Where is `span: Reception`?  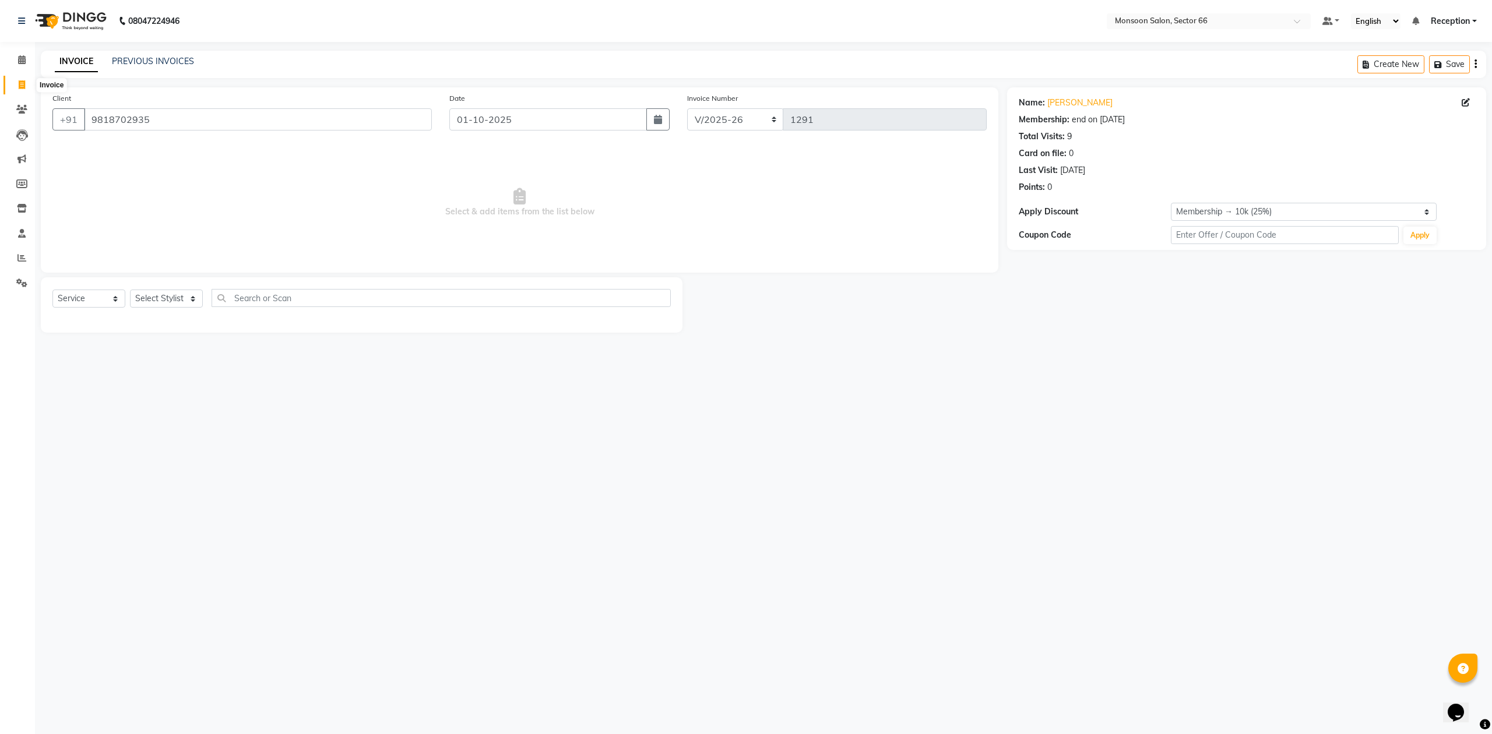 span: Reception is located at coordinates (1450, 21).